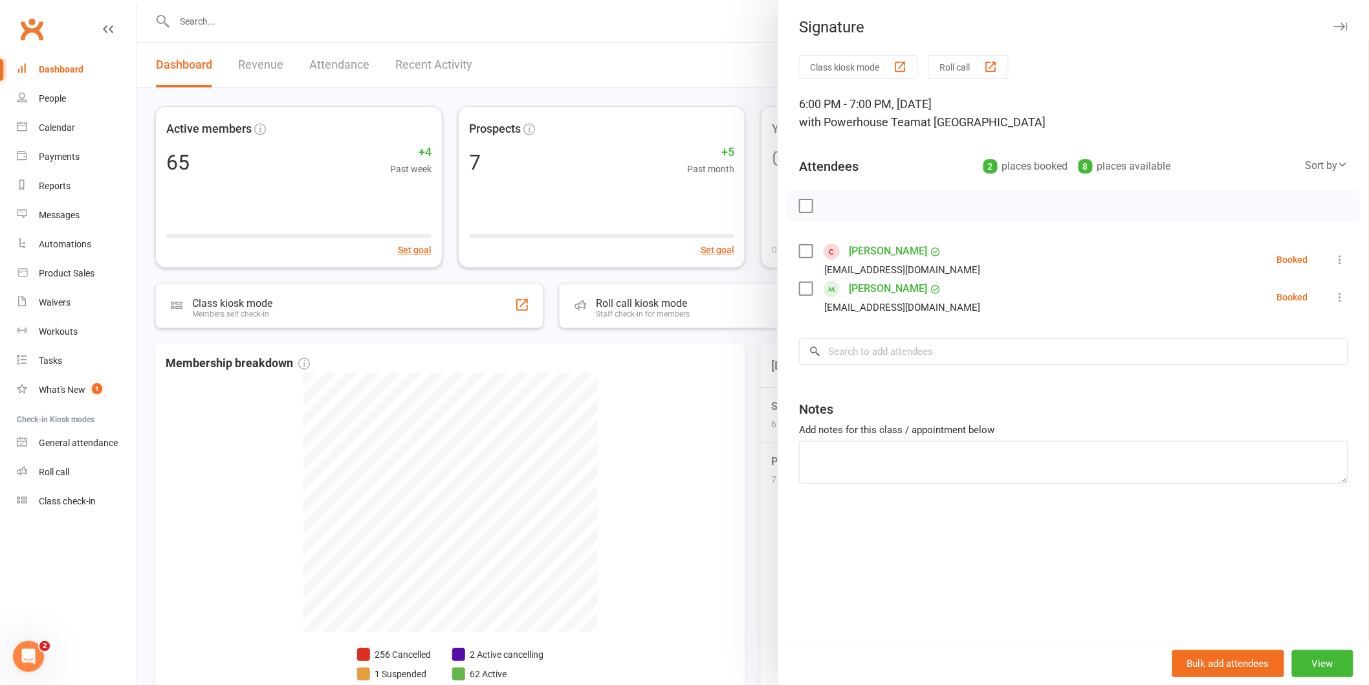 The image size is (1369, 685). What do you see at coordinates (62, 390) in the screenshot?
I see `div: What's New` at bounding box center [62, 390].